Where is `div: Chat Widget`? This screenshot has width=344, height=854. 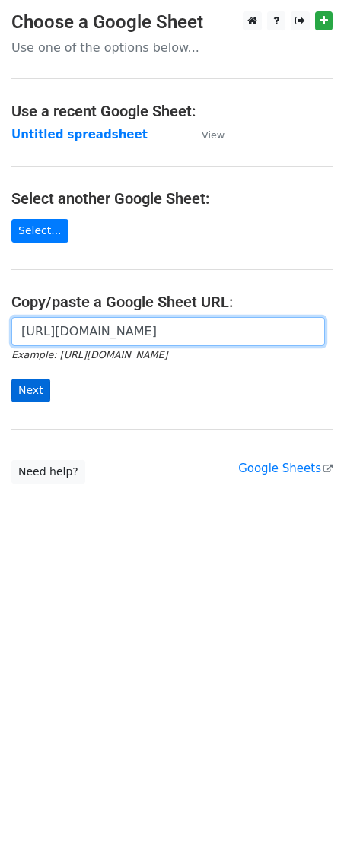
div: Chat Widget is located at coordinates (306, 818).